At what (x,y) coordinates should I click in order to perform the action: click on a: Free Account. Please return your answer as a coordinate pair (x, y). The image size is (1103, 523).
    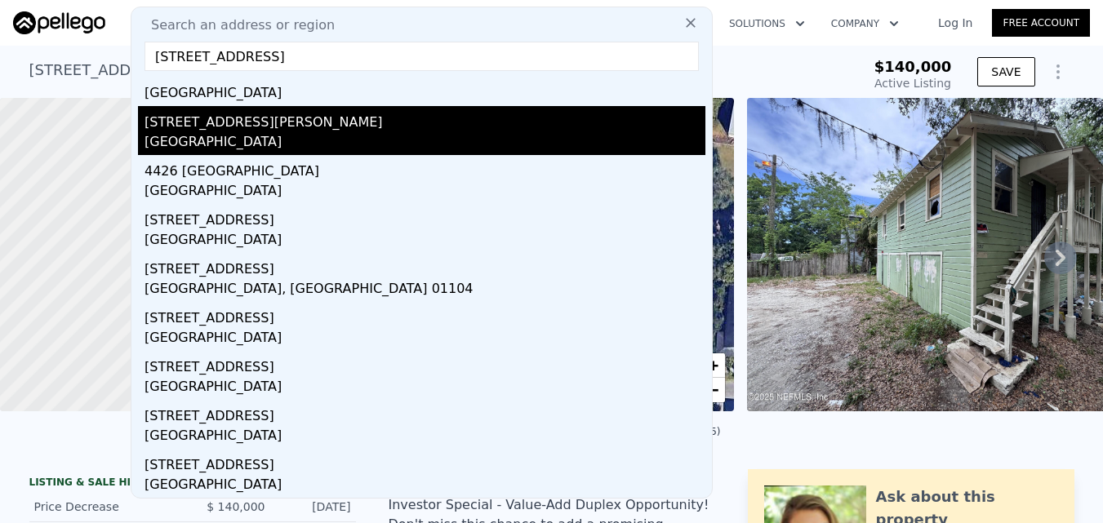
    Looking at the image, I should click on (1041, 23).